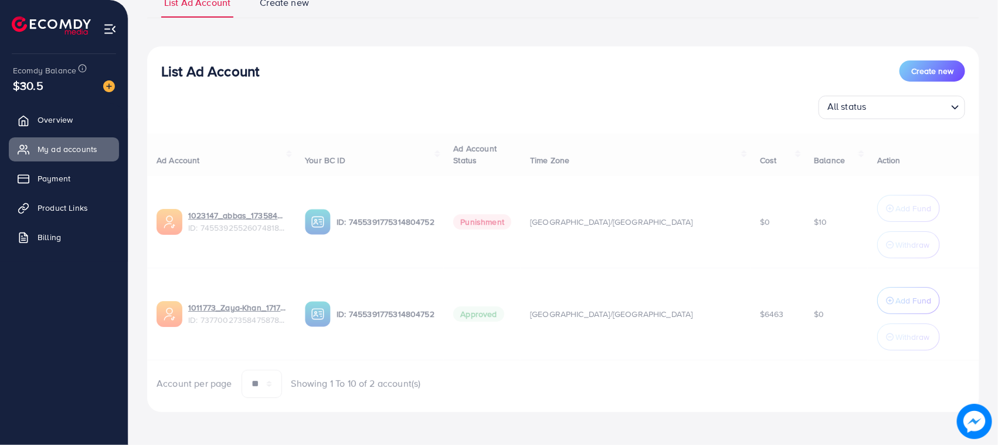 The width and height of the screenshot is (998, 445). I want to click on span: Ecomdy Balance, so click(45, 70).